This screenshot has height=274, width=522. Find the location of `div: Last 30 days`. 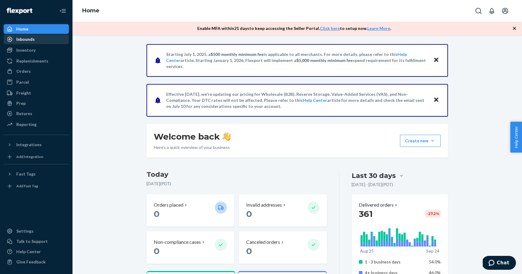

div: Last 30 days is located at coordinates (373, 175).